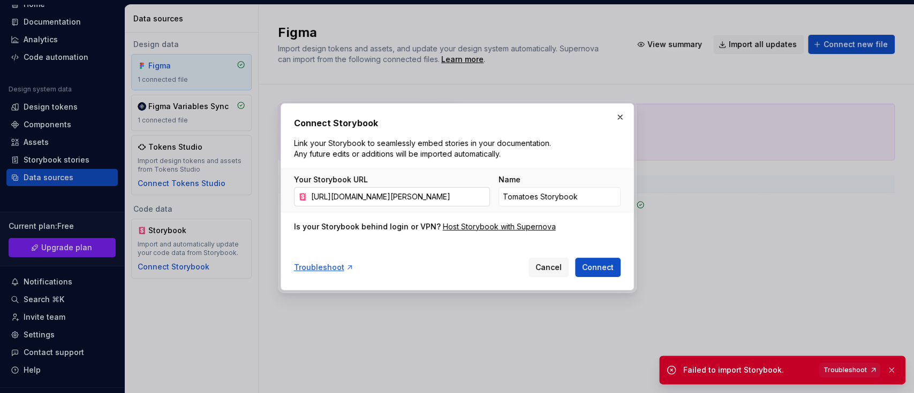 Image resolution: width=914 pixels, height=393 pixels. I want to click on div: Failed to import Storybook., so click(747, 370).